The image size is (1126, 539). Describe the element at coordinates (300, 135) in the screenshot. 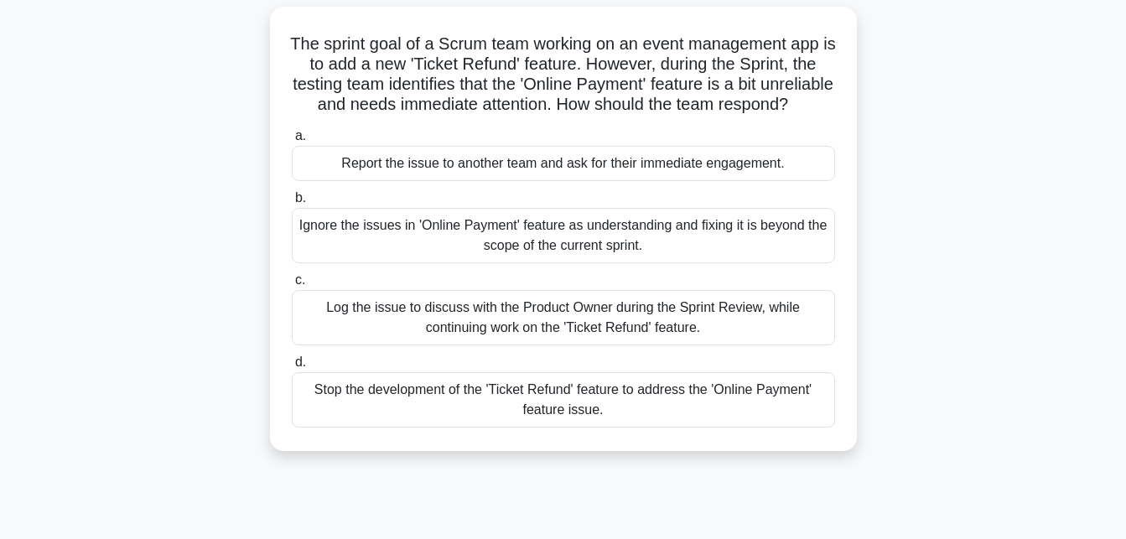

I see `span: a.` at that location.